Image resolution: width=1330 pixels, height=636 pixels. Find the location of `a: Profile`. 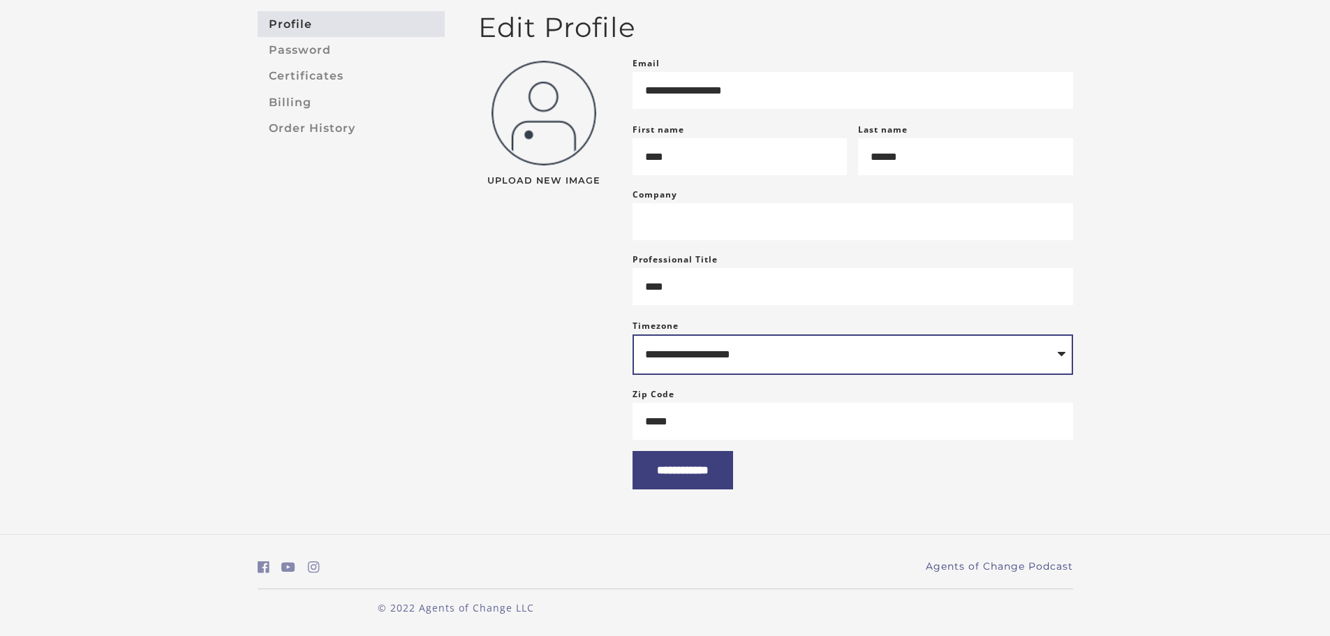

a: Profile is located at coordinates (351, 24).